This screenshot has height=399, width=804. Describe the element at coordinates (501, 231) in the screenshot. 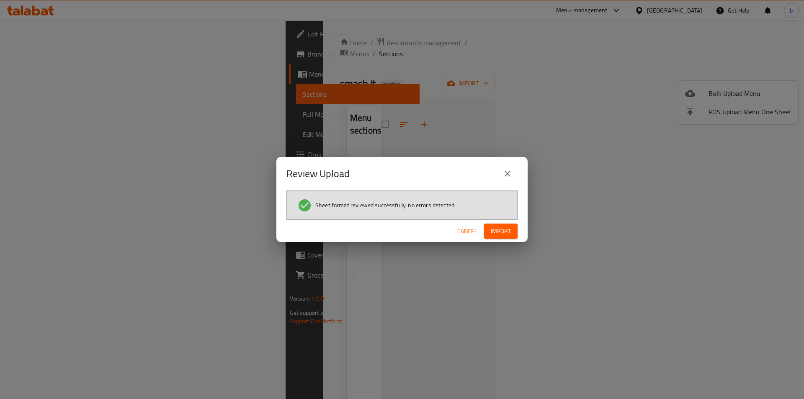

I see `span: Import` at that location.